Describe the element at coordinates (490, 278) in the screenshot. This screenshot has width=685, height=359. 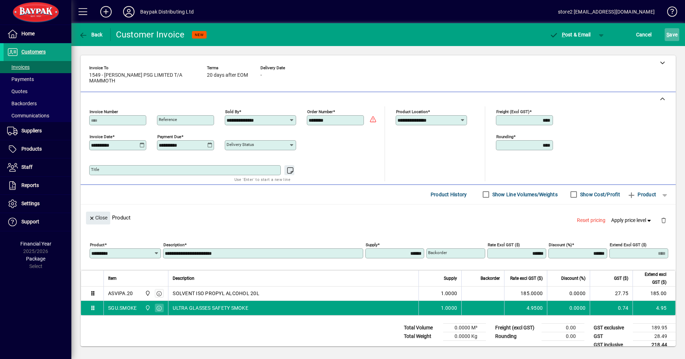
I see `span: Backorder` at that location.